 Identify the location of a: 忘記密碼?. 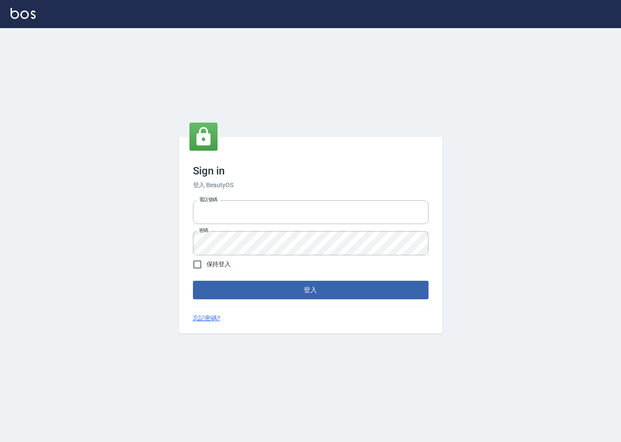
(206, 318).